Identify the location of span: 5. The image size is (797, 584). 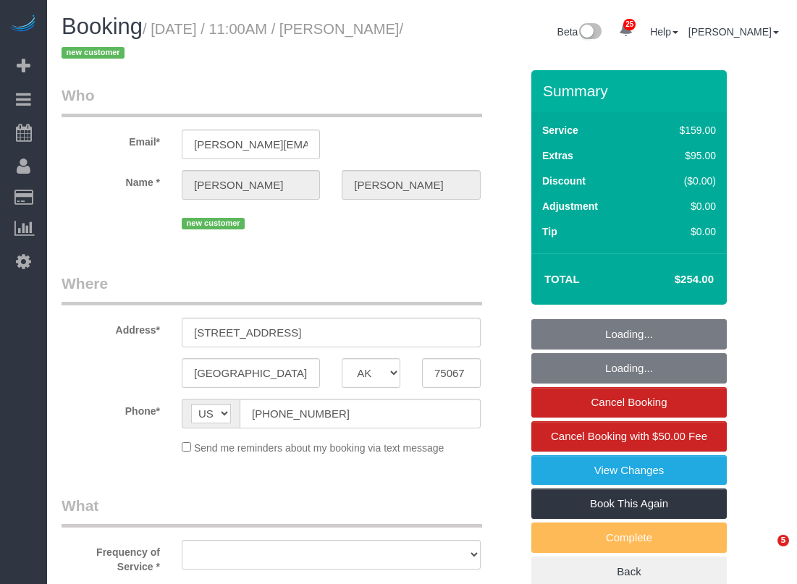
(783, 541).